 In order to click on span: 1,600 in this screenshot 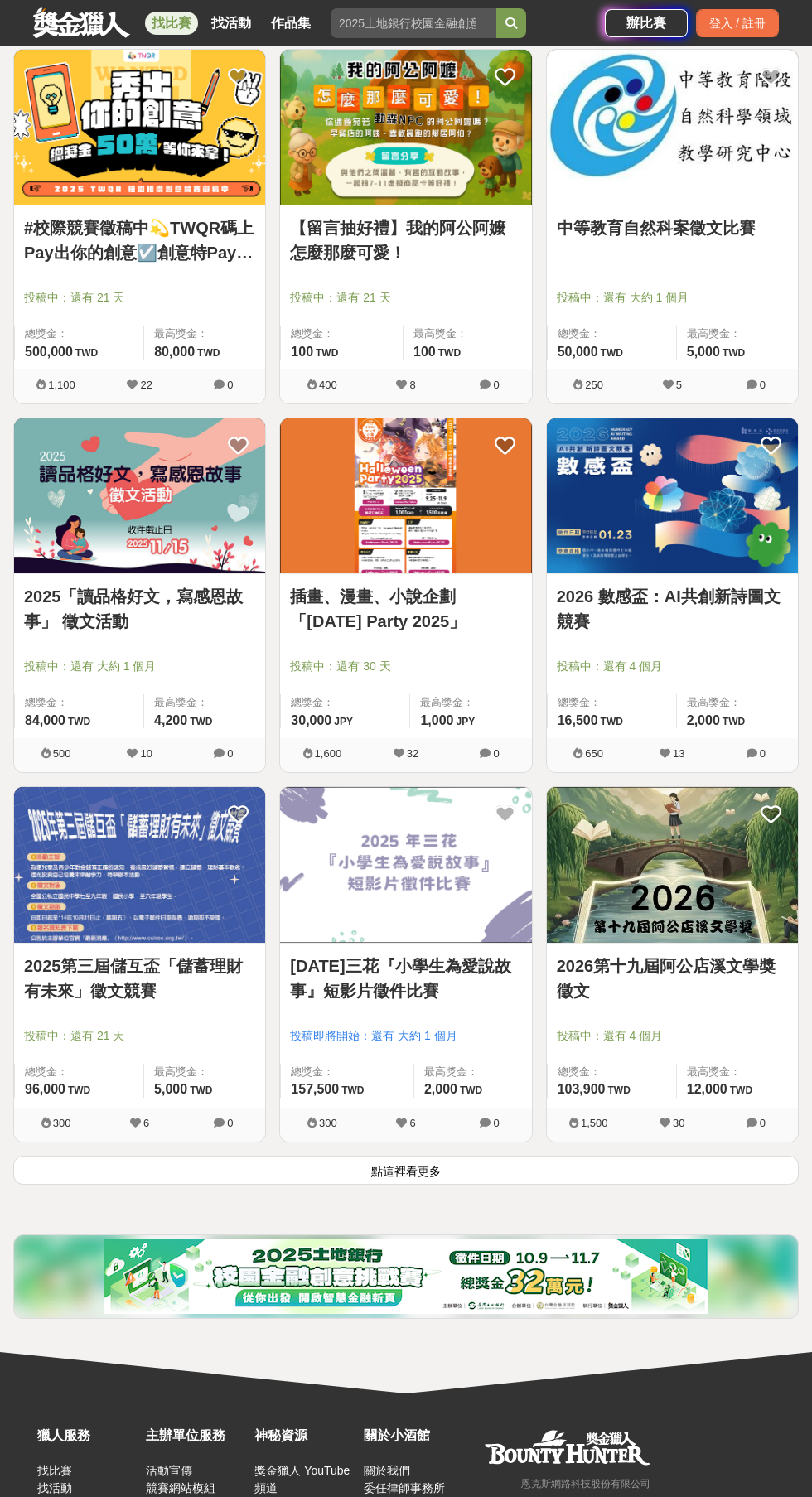, I will do `click(328, 753)`.